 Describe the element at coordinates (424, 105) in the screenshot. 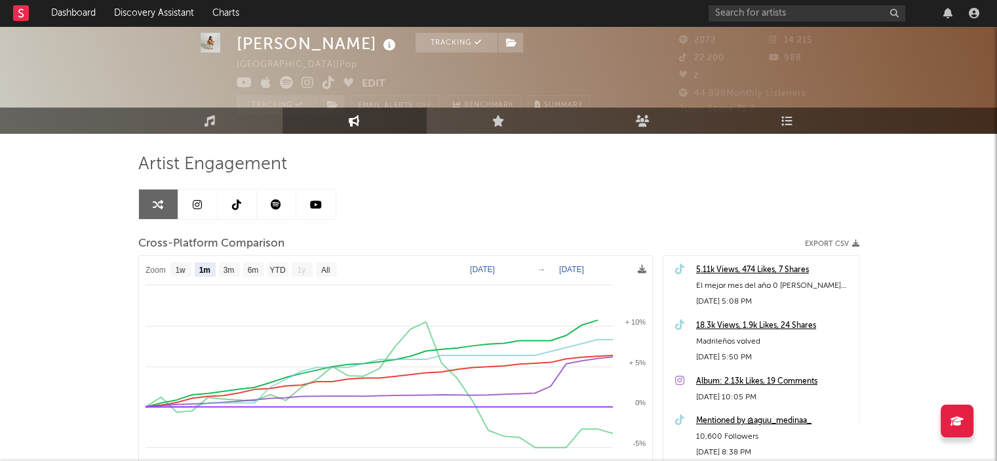

I see `em: Off` at that location.